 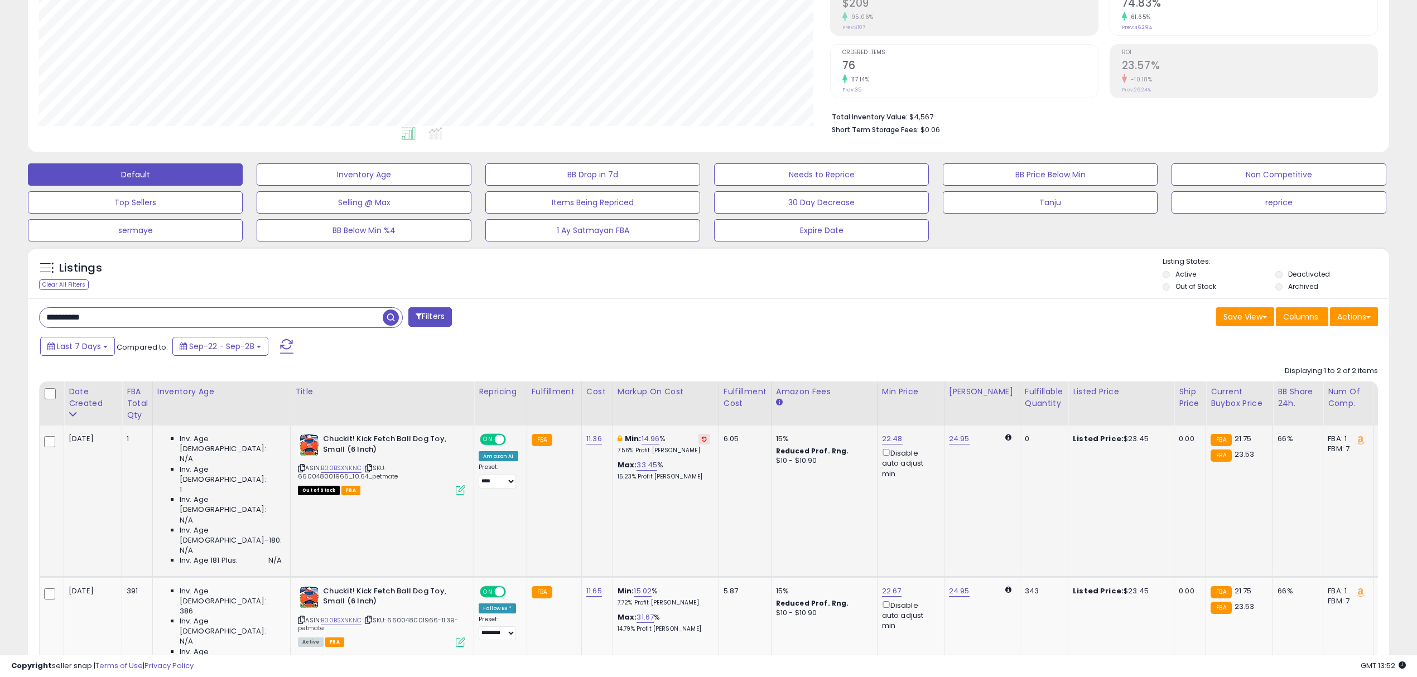 What do you see at coordinates (626, 591) in the screenshot?
I see `b: Min:` at bounding box center [626, 591].